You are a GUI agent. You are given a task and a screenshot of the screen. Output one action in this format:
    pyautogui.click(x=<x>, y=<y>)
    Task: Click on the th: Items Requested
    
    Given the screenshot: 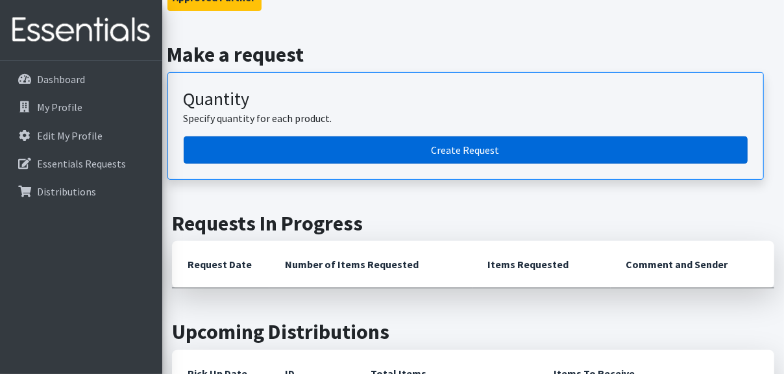 What is the action you would take?
    pyautogui.click(x=541, y=264)
    